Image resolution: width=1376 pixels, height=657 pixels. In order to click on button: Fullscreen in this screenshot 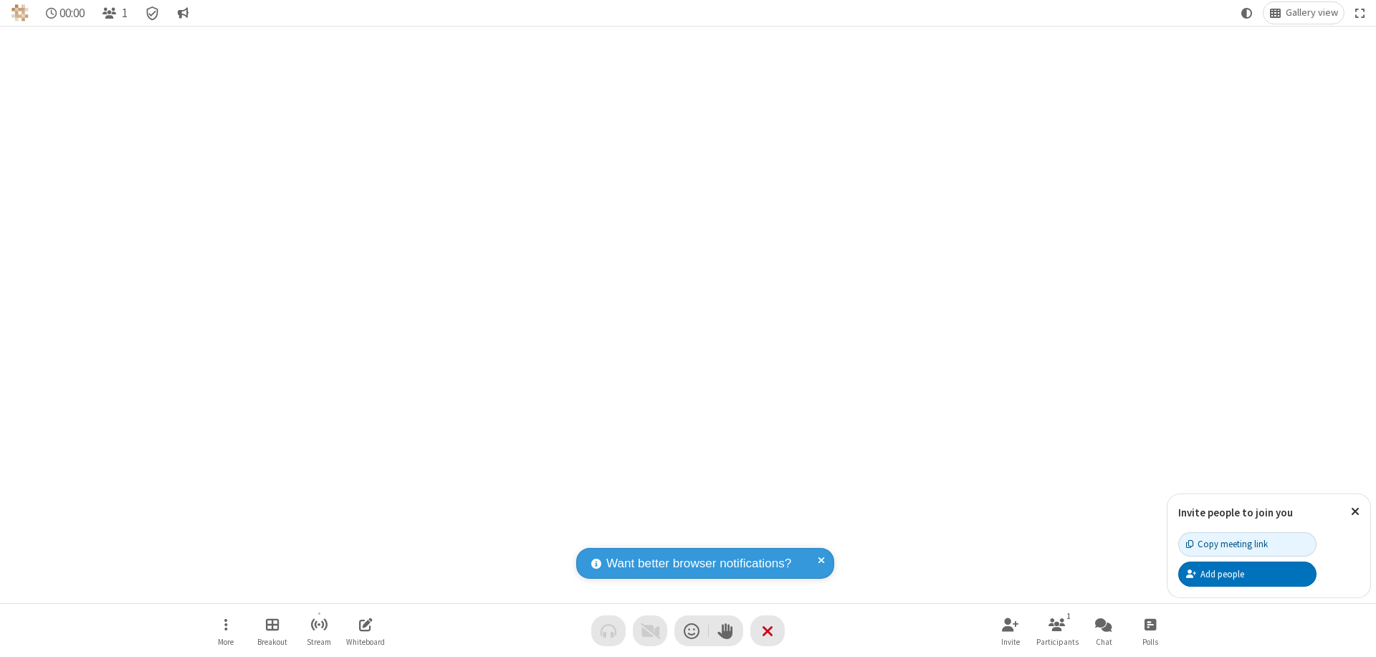, I will do `click(1360, 13)`.